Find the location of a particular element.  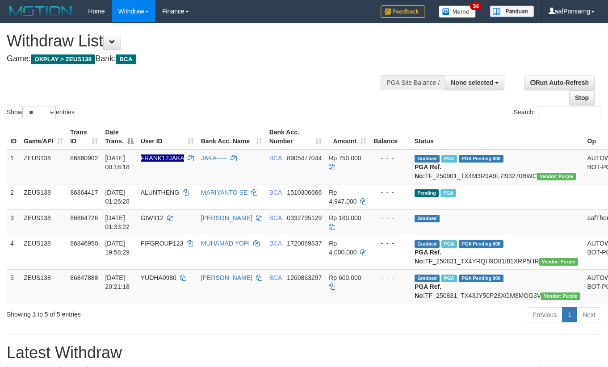

span: Rp 600.000 is located at coordinates (345, 278).